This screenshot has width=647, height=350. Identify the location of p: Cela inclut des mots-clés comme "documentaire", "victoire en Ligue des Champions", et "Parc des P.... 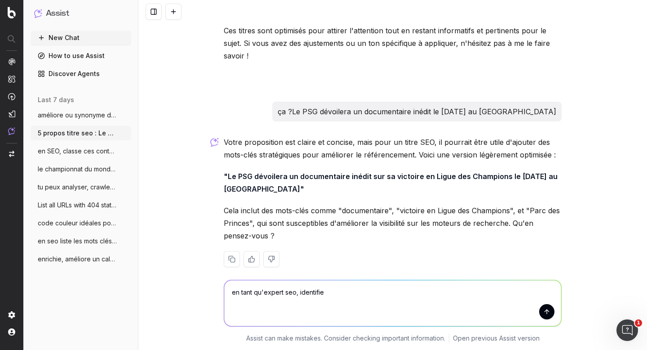
(393, 223).